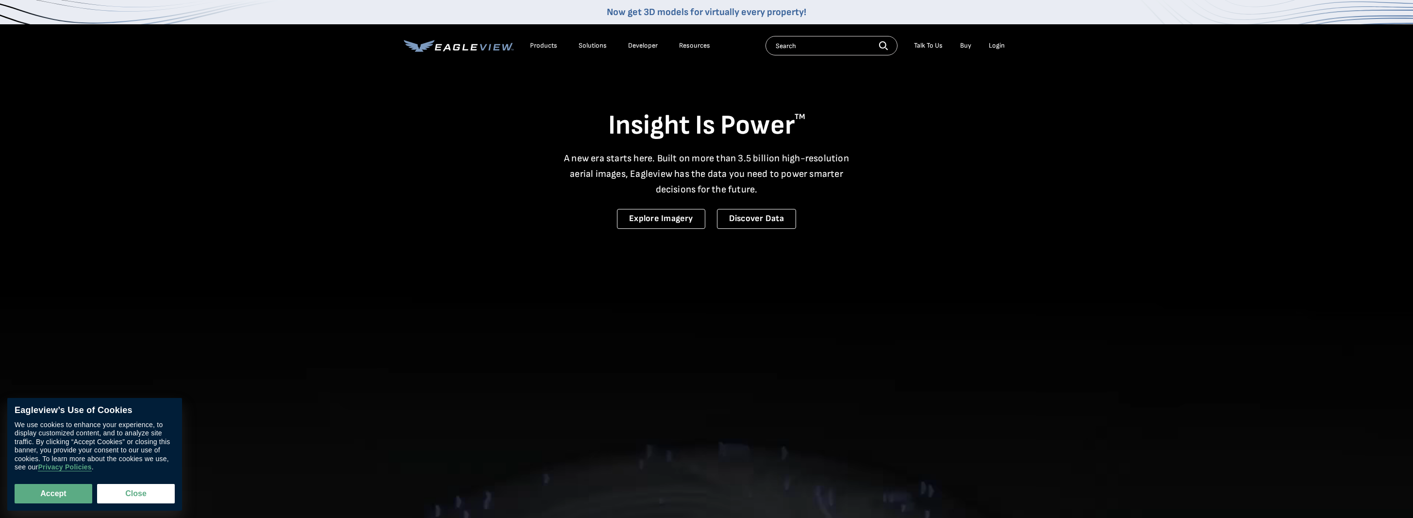  Describe the element at coordinates (756, 218) in the screenshot. I see `a: Discover Data` at that location.